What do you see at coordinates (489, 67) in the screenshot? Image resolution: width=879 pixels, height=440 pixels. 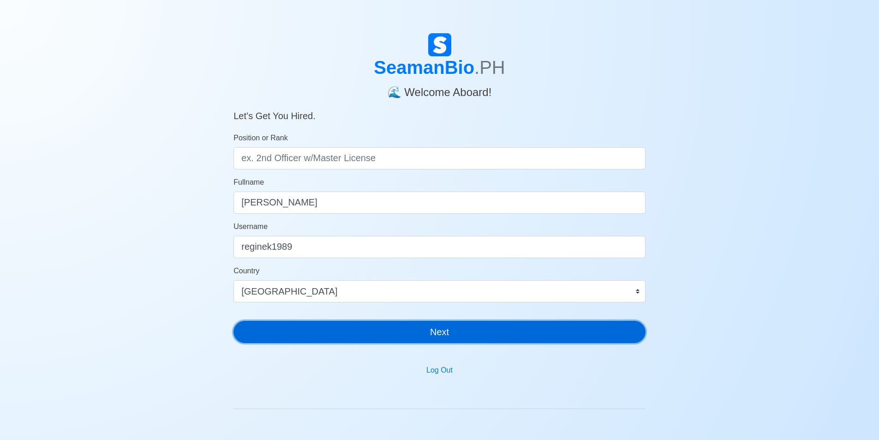 I see `span: .PH` at bounding box center [489, 67].